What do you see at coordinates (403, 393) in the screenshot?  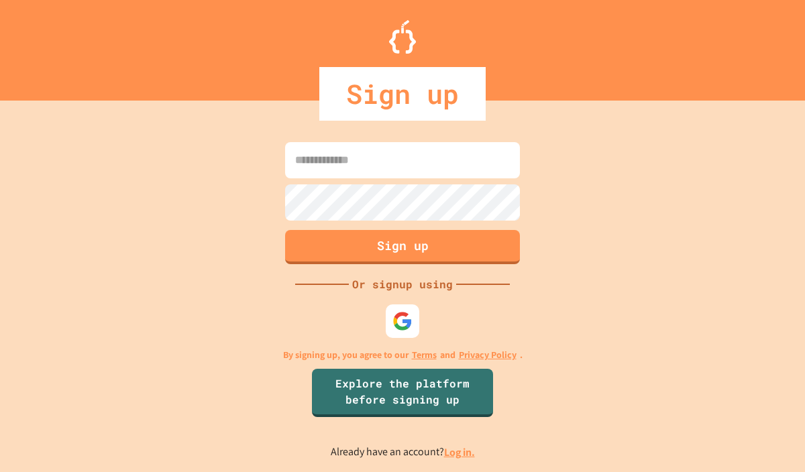 I see `a: Explore the platform before signing up` at bounding box center [403, 393].